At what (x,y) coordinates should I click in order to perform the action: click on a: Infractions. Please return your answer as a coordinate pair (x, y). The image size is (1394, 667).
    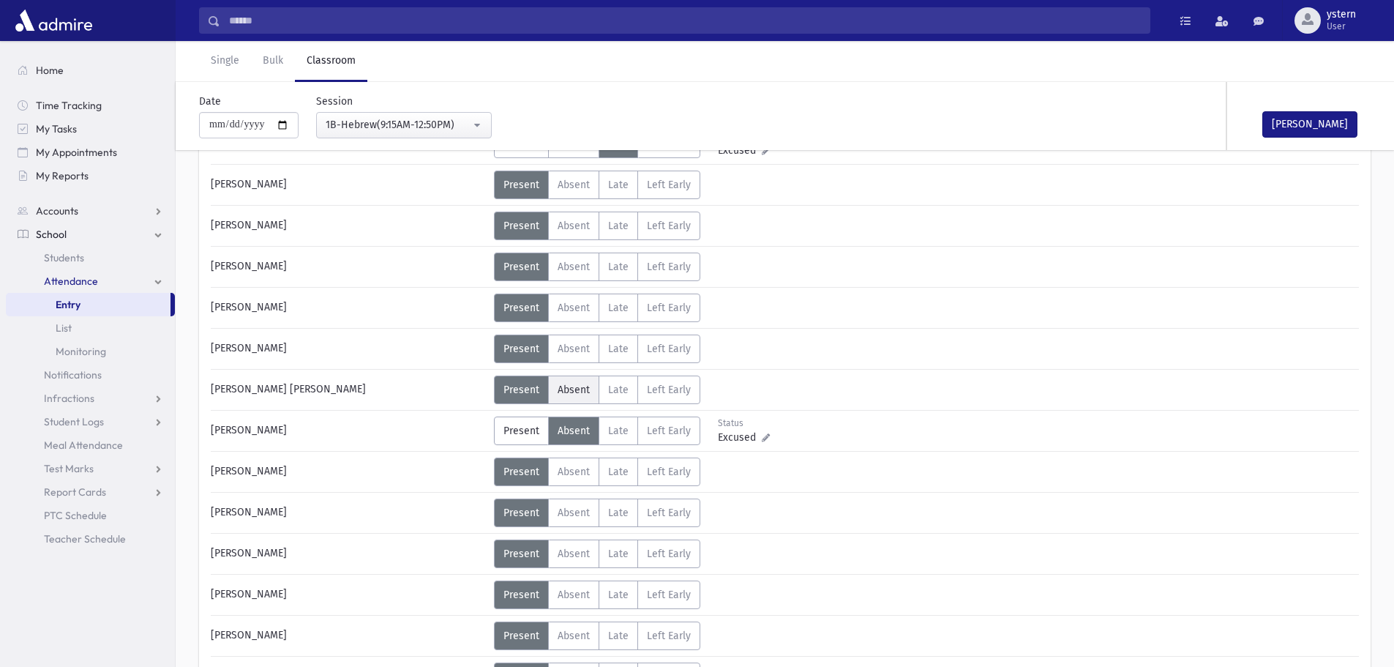
    Looking at the image, I should click on (90, 398).